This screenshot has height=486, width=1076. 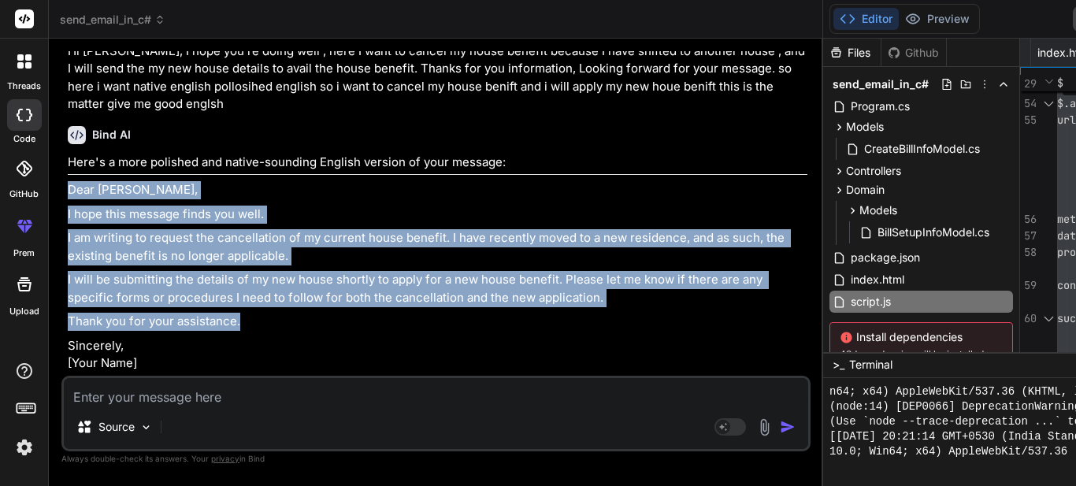 I want to click on span: privacy, so click(x=225, y=459).